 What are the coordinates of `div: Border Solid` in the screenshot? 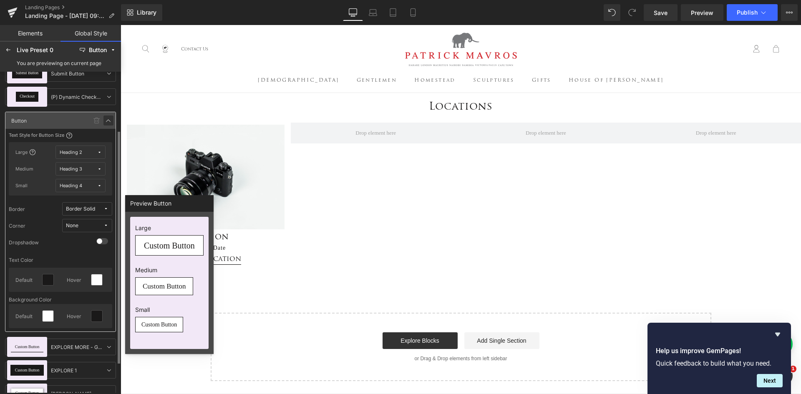 It's located at (81, 209).